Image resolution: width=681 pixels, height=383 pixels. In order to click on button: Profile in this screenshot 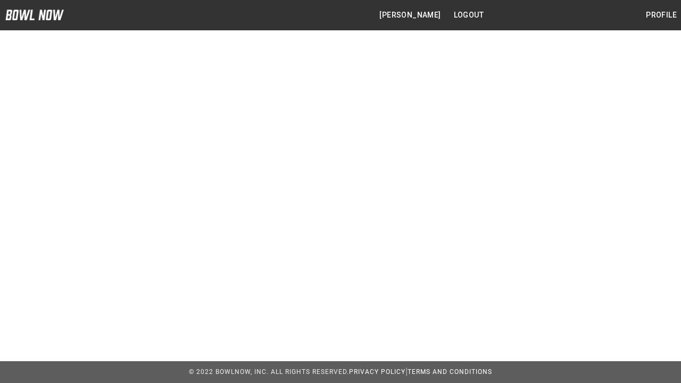, I will do `click(661, 15)`.